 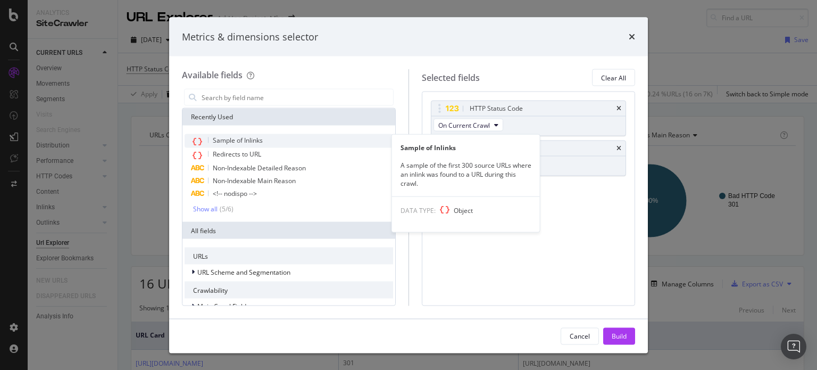 What do you see at coordinates (496, 108) in the screenshot?
I see `div: HTTP Status Code` at bounding box center [496, 108].